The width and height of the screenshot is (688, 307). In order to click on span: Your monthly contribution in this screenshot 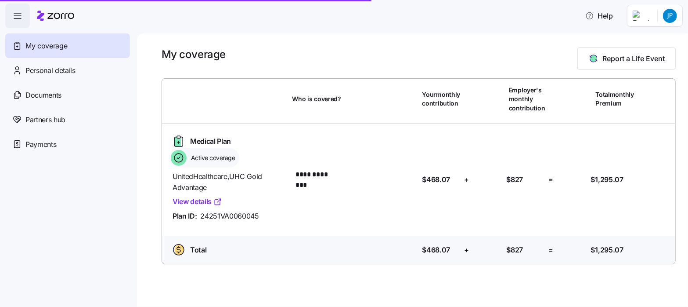, I will do `click(441, 99)`.